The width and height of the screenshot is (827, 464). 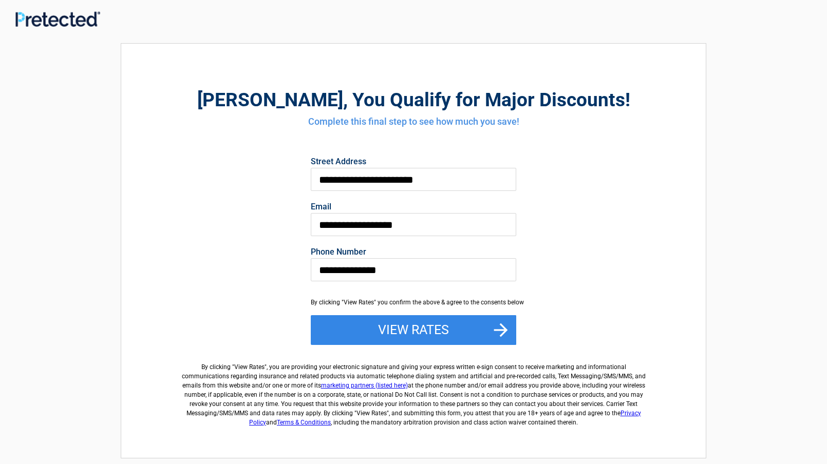 What do you see at coordinates (304, 423) in the screenshot?
I see `a: Terms & Conditions` at bounding box center [304, 423].